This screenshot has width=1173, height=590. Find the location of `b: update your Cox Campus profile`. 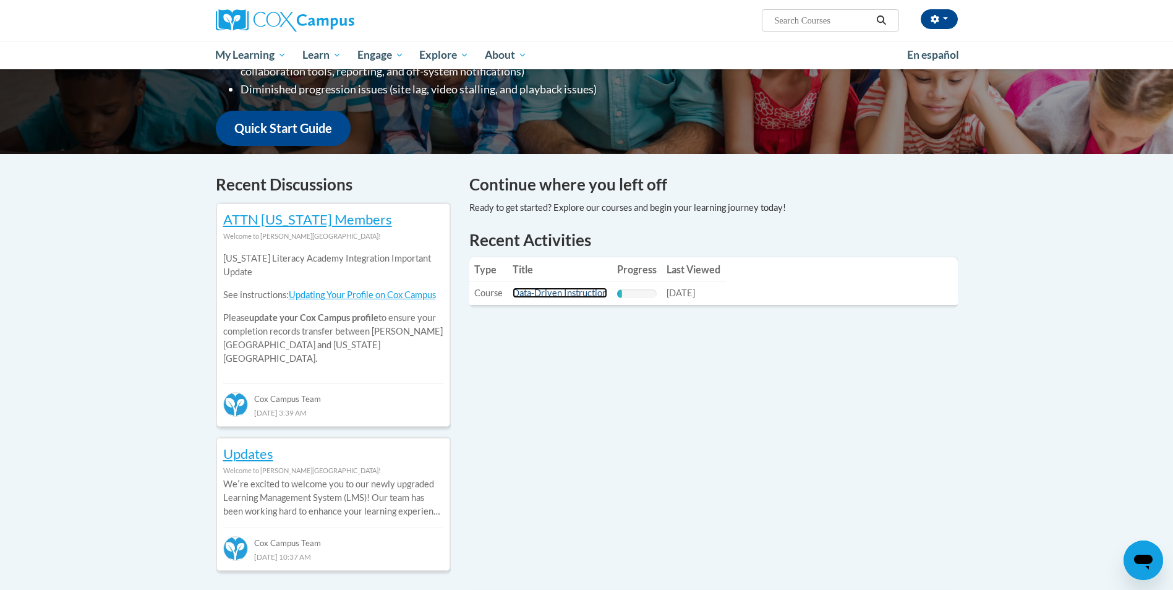

b: update your Cox Campus profile is located at coordinates (313, 317).